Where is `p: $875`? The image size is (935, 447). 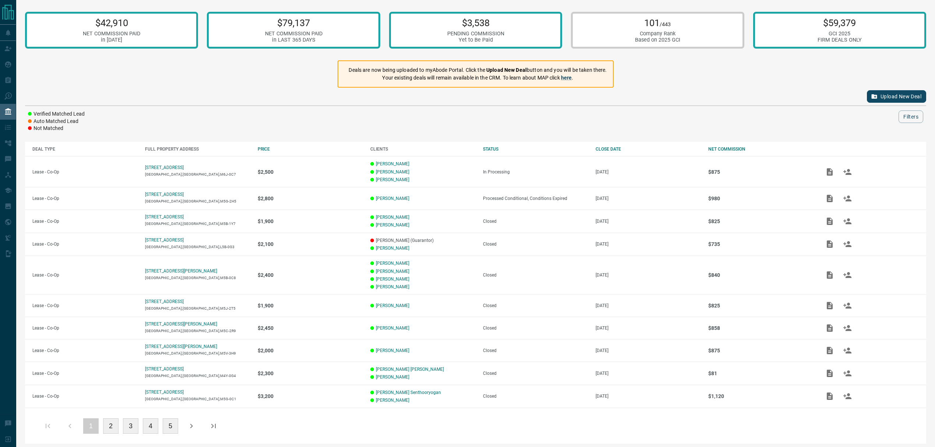
p: $875 is located at coordinates (761, 350).